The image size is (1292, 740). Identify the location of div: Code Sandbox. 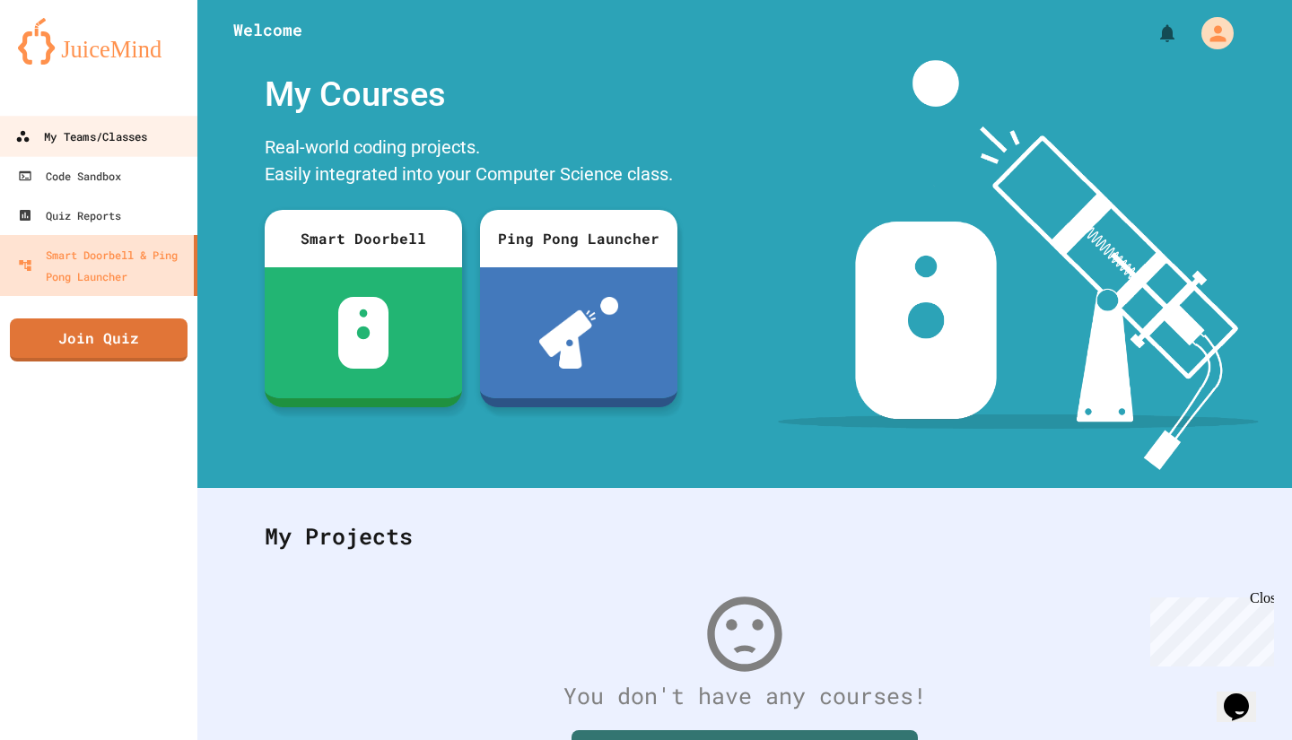
(69, 176).